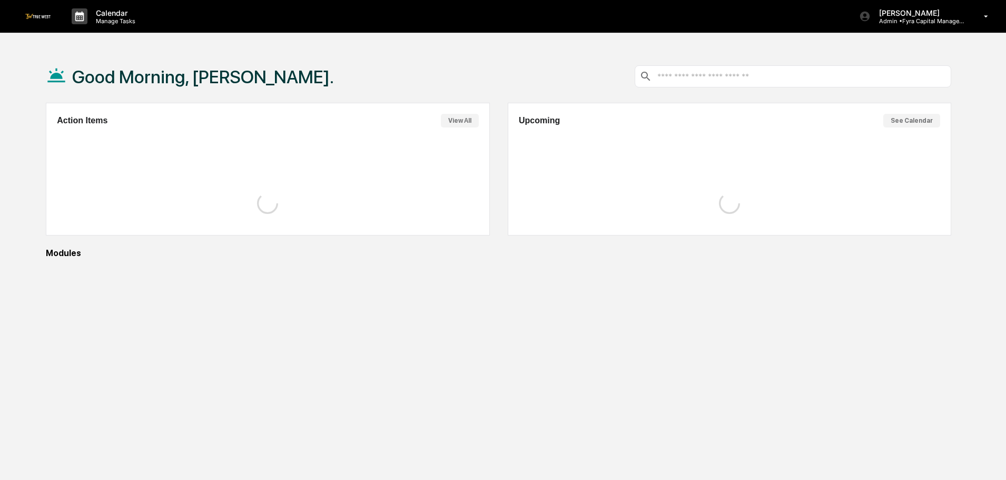 This screenshot has width=1006, height=480. Describe the element at coordinates (38, 16) in the screenshot. I see `img: logo` at that location.